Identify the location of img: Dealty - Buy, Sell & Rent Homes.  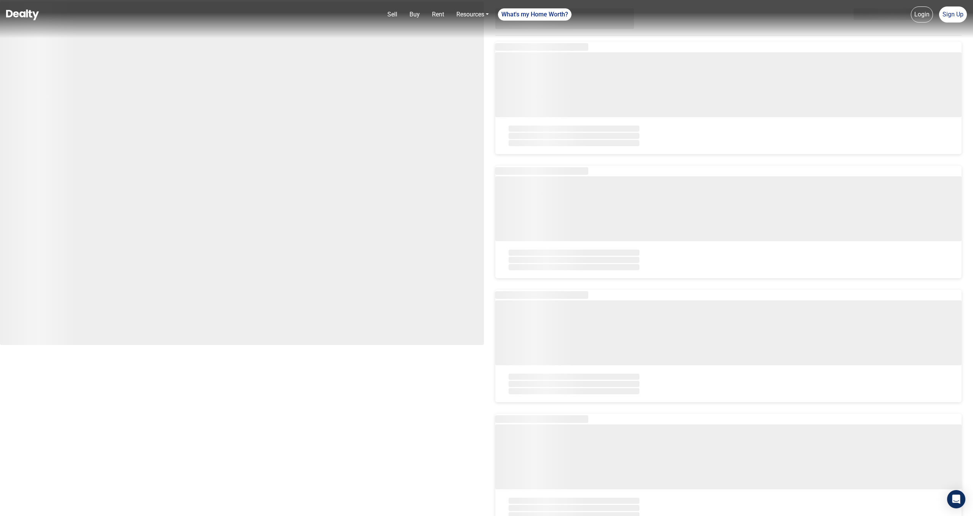
(23, 15).